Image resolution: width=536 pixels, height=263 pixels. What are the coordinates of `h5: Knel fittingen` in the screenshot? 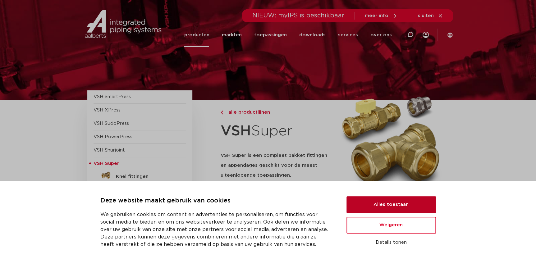 It's located at (147, 177).